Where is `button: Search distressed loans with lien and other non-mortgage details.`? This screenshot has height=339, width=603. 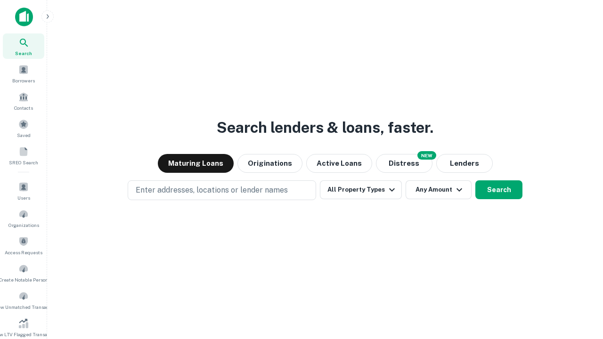 button: Search distressed loans with lien and other non-mortgage details. is located at coordinates (404, 163).